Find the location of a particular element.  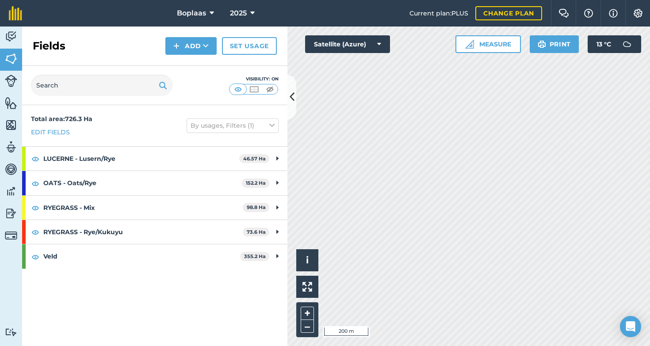

h2: Fields is located at coordinates (49, 46).